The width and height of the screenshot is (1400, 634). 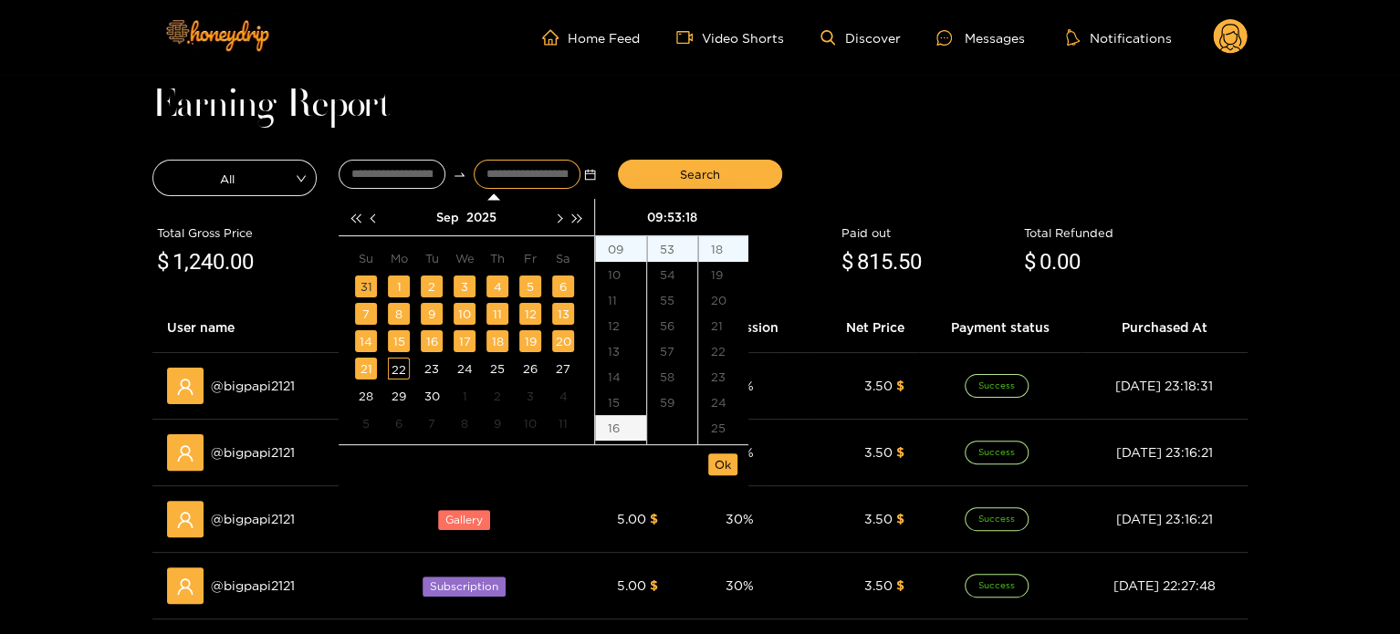 What do you see at coordinates (272, 328) in the screenshot?
I see `th: User name` at bounding box center [272, 328].